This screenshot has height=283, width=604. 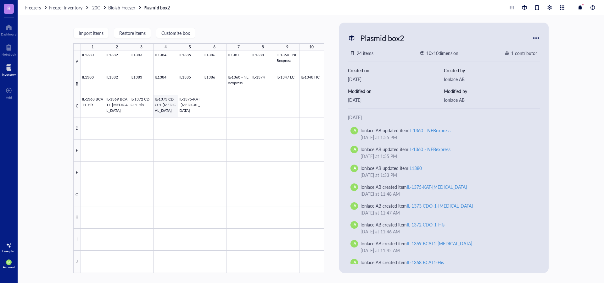 I want to click on span: Freezer inventory, so click(x=66, y=8).